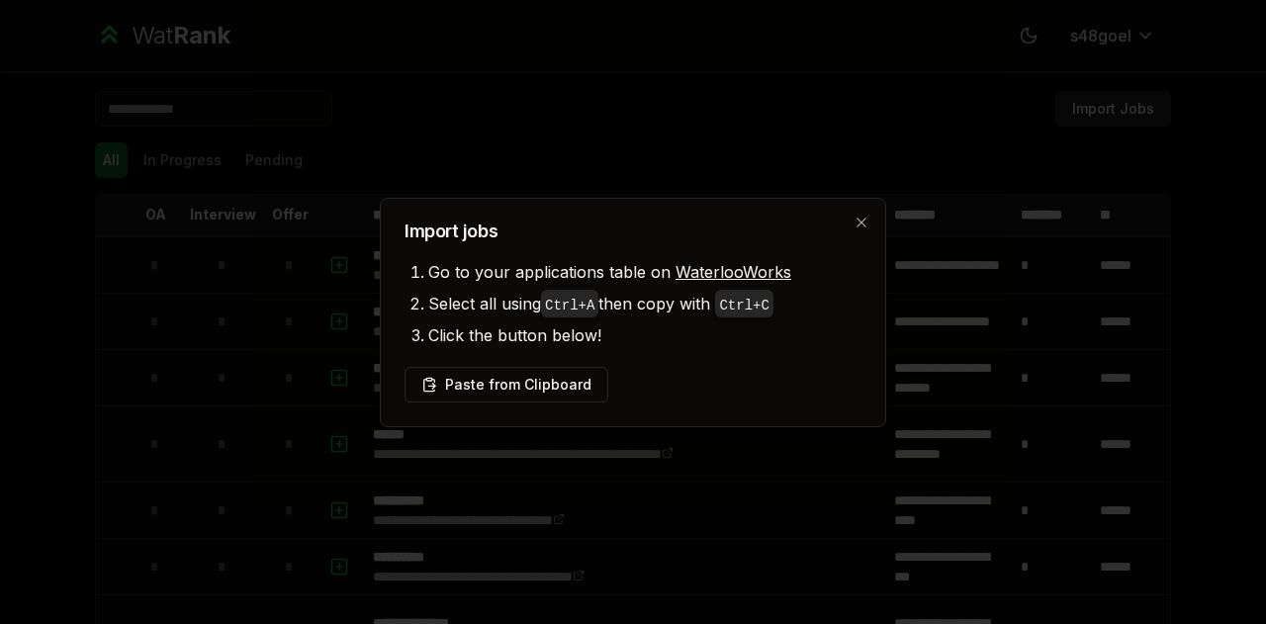 The height and width of the screenshot is (624, 1266). Describe the element at coordinates (570, 306) in the screenshot. I see `code: Ctrl+ A` at that location.